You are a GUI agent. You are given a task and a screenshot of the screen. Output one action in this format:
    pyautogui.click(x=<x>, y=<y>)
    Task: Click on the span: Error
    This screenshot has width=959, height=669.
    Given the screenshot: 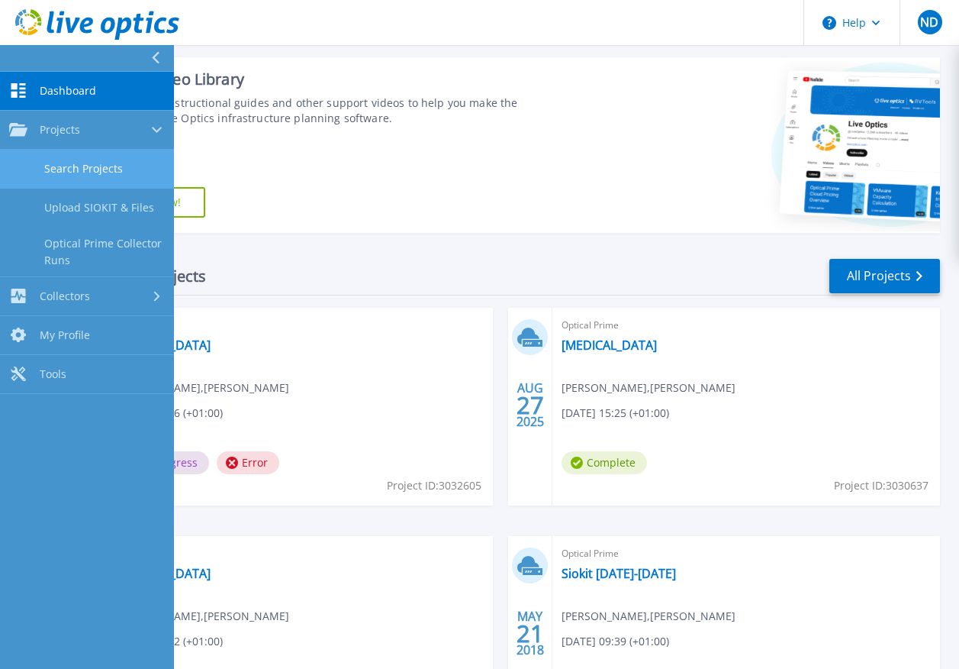 What is the action you would take?
    pyautogui.click(x=248, y=462)
    